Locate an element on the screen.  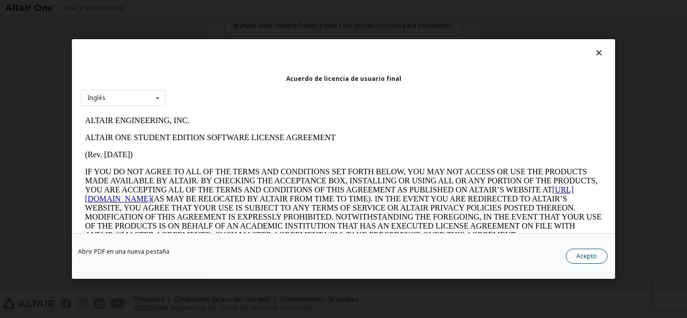
font: Inglés is located at coordinates (97, 98).